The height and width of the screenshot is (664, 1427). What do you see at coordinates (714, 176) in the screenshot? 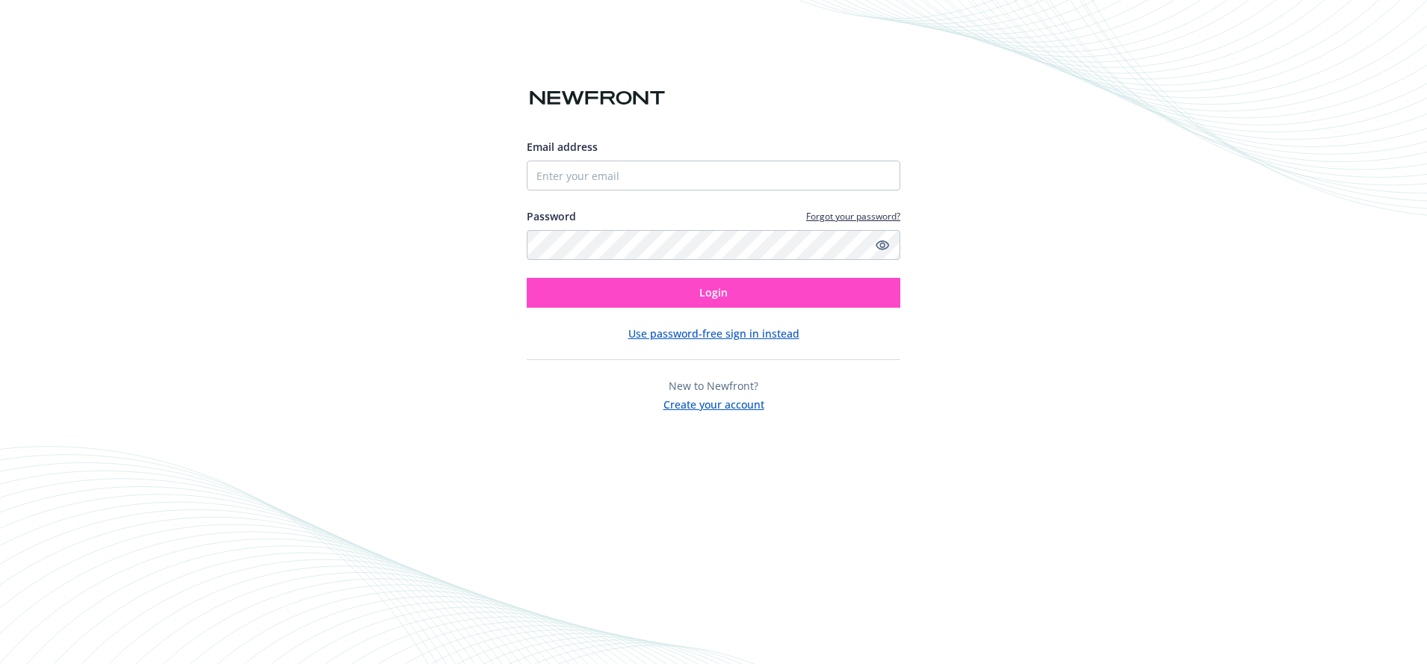
I see `input: Enter your email` at bounding box center [714, 176].